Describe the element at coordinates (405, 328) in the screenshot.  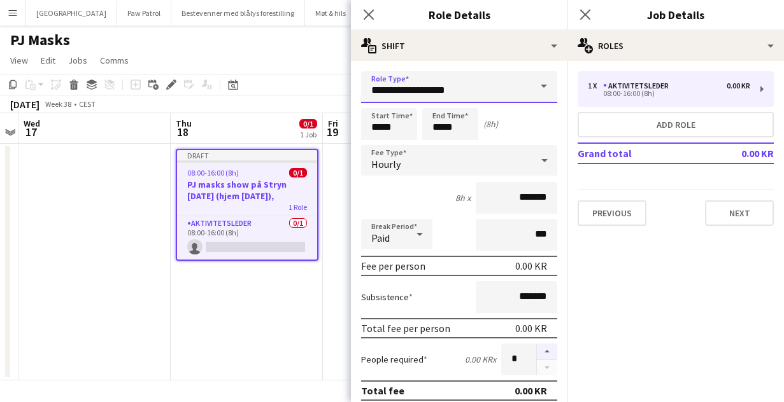
I see `div: Total fee per person` at that location.